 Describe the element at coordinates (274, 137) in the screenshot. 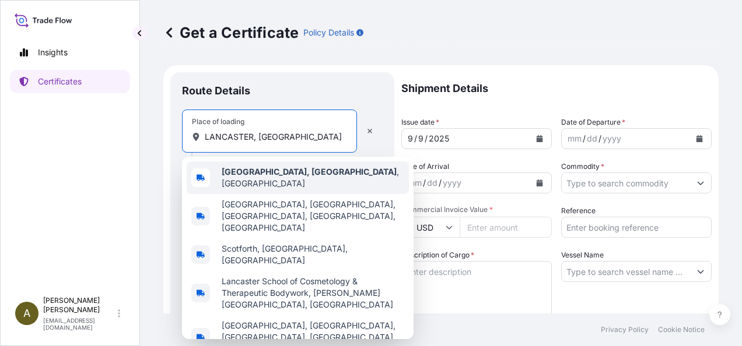

I see `input: Place of loading` at that location.